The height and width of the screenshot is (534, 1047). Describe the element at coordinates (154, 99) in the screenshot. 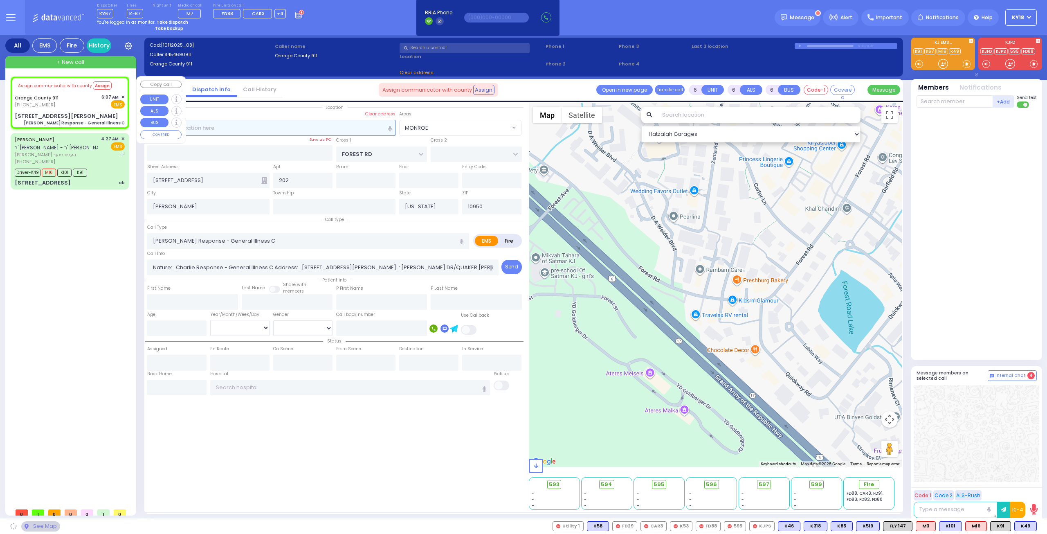

I see `button: UNIT` at that location.